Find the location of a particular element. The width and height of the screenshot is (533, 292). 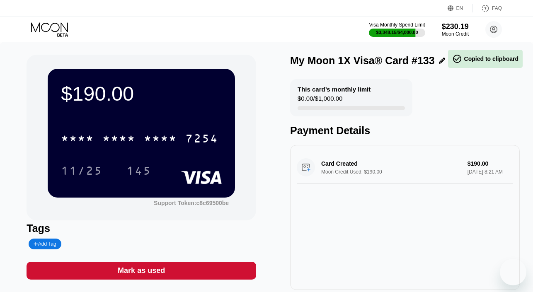

div: $0.00 / $1,000.00 is located at coordinates (320, 100).